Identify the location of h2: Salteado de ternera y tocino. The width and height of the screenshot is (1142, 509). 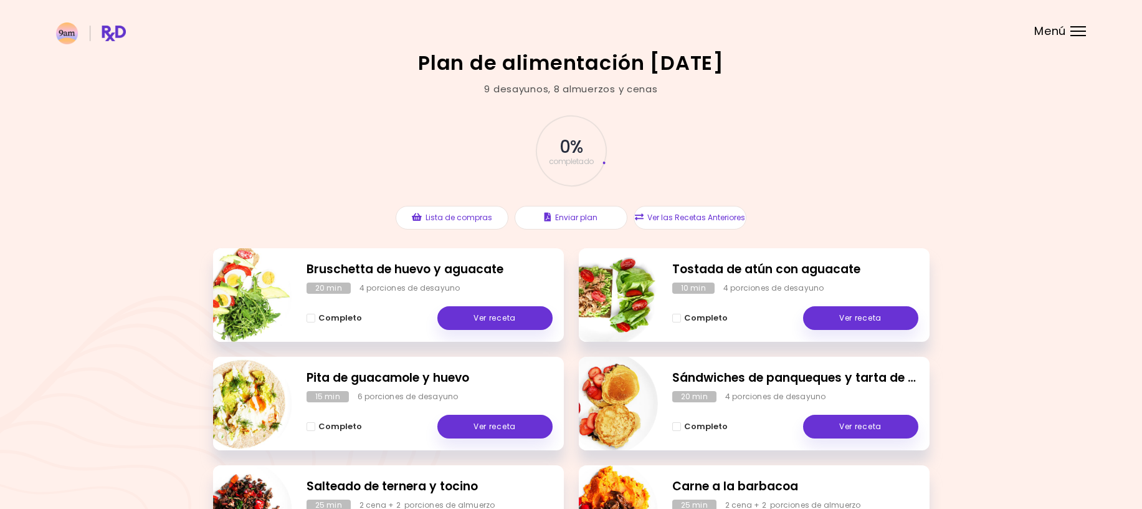
(429, 486).